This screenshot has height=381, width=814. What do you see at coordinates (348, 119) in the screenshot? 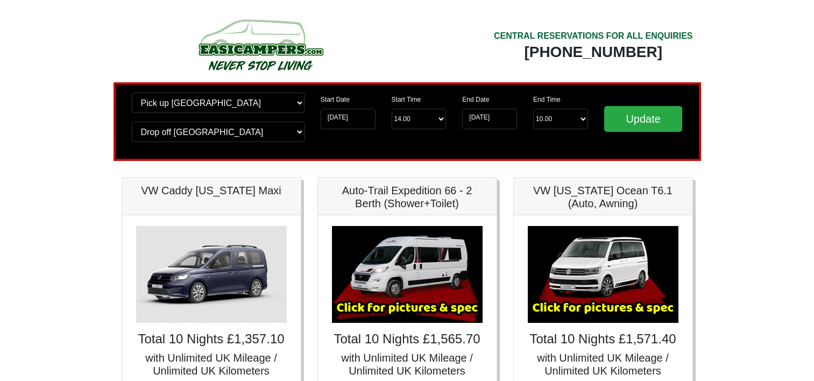
I see `input: Start Date` at bounding box center [348, 119].